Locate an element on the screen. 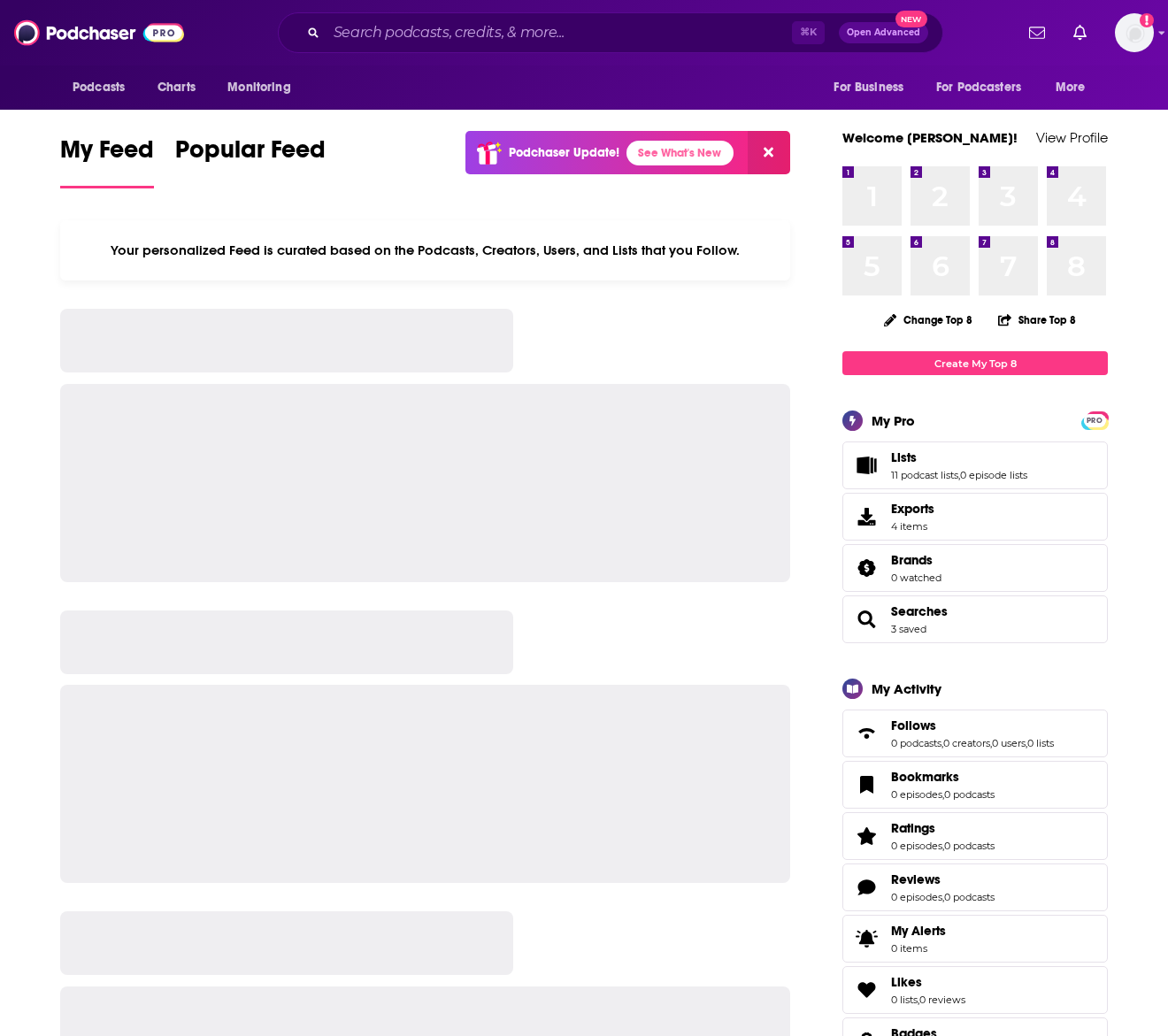  div: Your personalized Feed is curated based on the Podcasts, Creators, Users, and Lists that you Follow. is located at coordinates (425, 250).